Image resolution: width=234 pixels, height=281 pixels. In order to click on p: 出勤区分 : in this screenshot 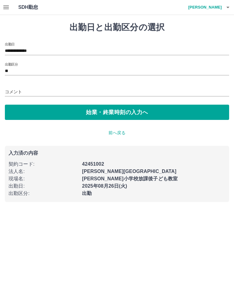, I will do `click(43, 193)`.